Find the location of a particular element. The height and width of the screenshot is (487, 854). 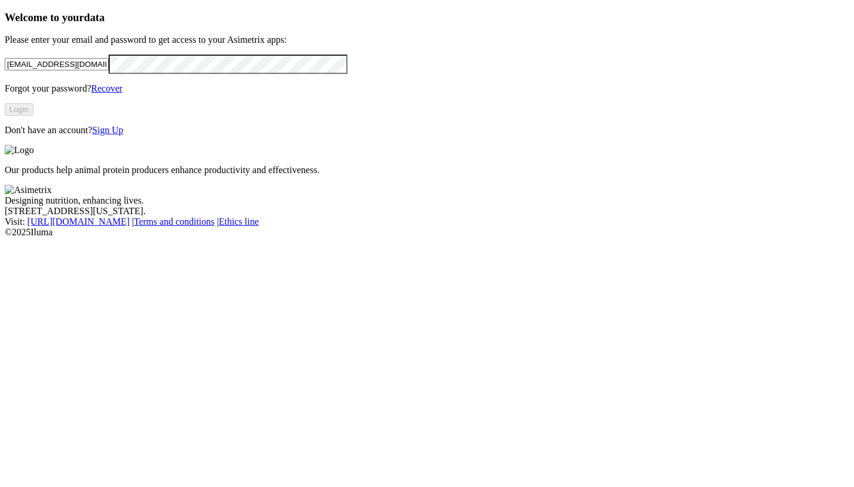

img: Asimetrix is located at coordinates (28, 190).